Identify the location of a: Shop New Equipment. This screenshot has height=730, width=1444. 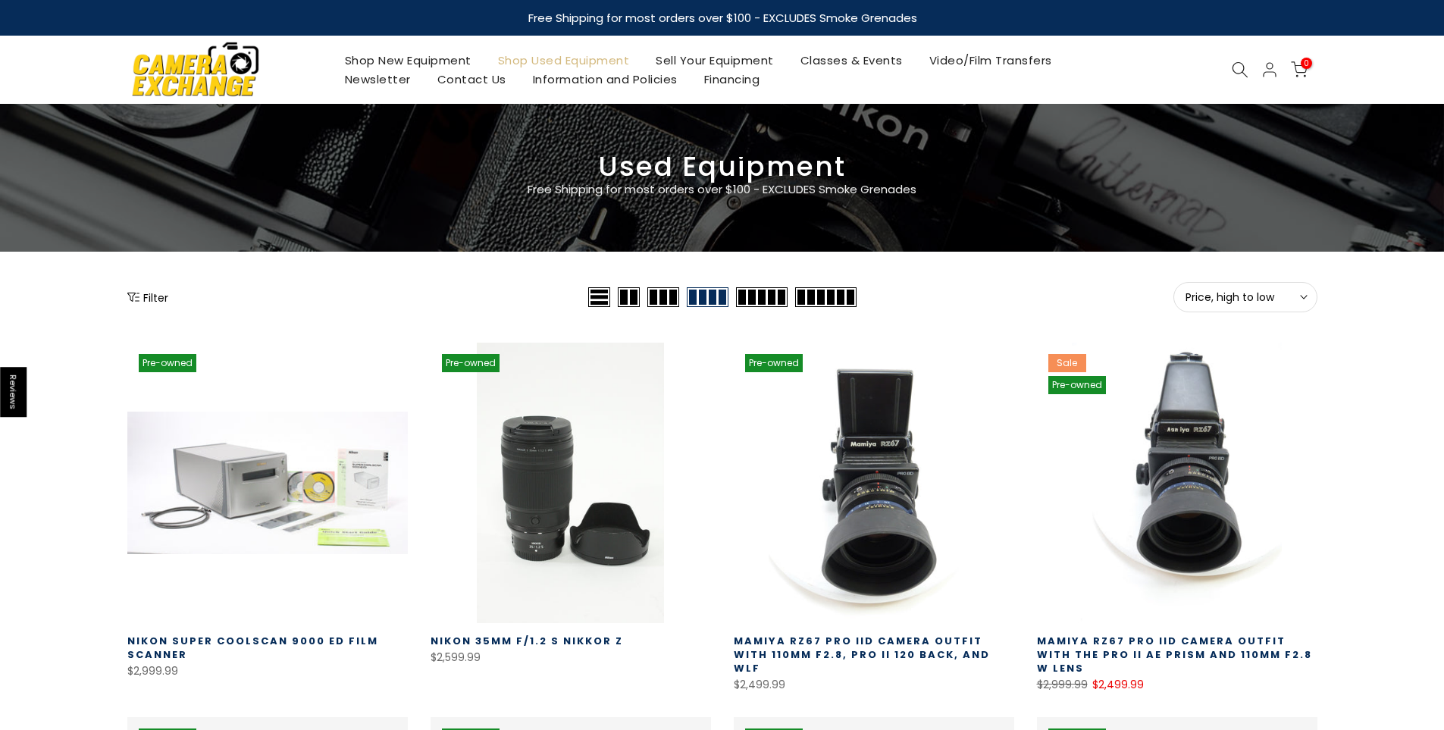
(408, 60).